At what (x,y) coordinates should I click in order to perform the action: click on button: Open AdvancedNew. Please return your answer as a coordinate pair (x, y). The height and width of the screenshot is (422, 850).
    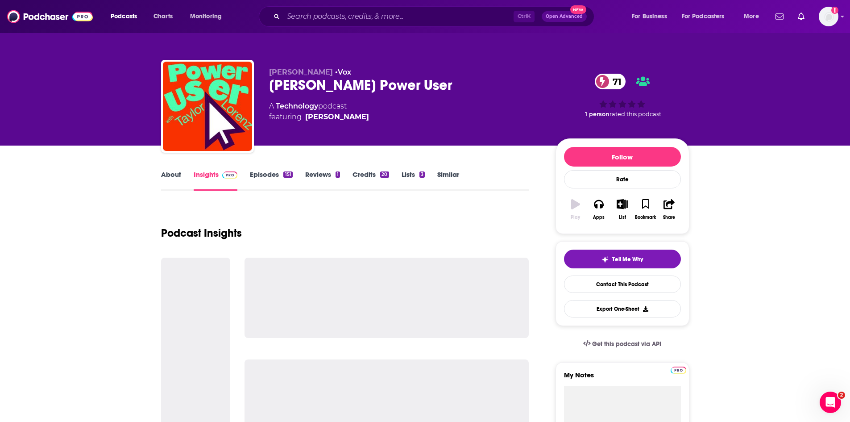
    Looking at the image, I should click on (564, 17).